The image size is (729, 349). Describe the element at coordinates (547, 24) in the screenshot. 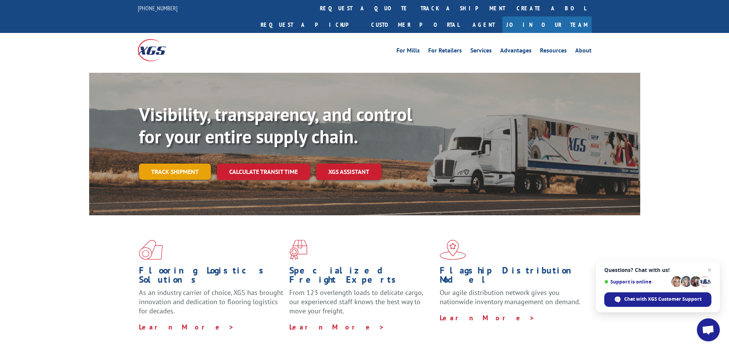

I see `a: Join Our Team` at that location.